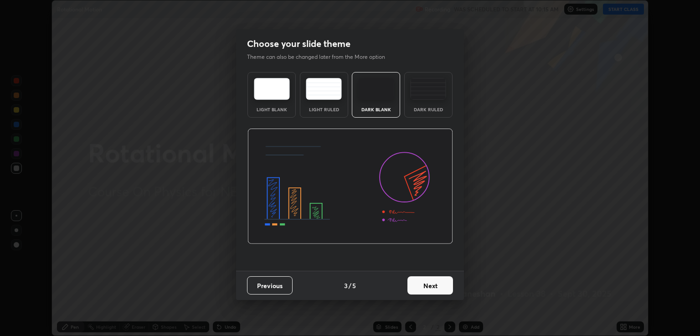 Image resolution: width=700 pixels, height=336 pixels. What do you see at coordinates (272, 109) in the screenshot?
I see `div: Light Blank` at bounding box center [272, 109].